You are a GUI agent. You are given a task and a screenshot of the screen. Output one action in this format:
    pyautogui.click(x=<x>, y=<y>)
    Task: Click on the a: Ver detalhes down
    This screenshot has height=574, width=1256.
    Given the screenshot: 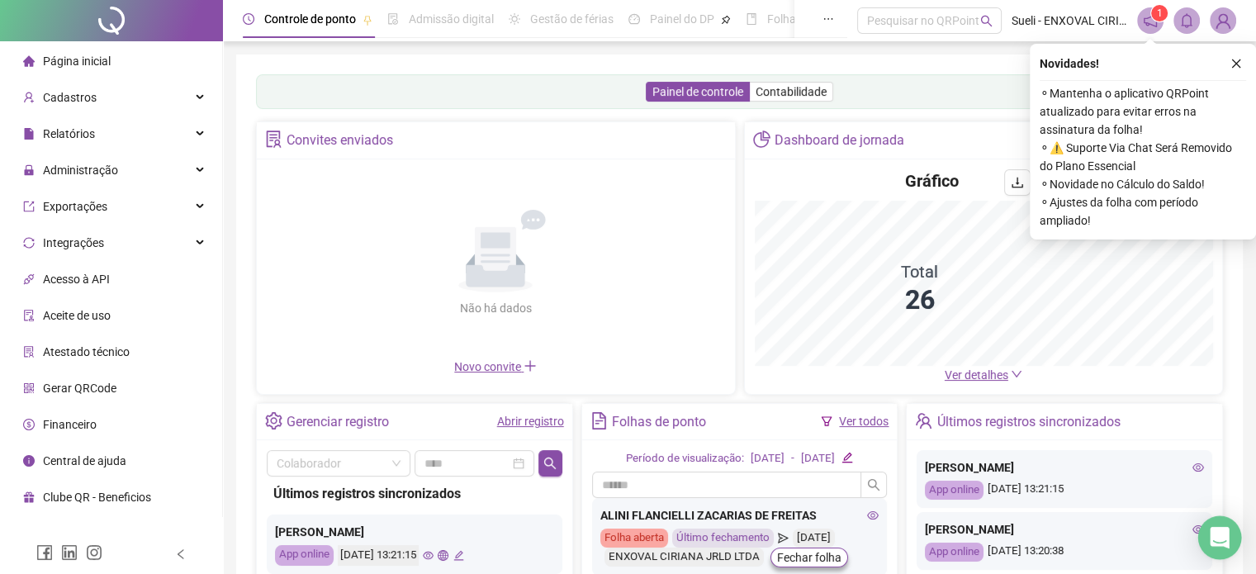 What is the action you would take?
    pyautogui.click(x=984, y=375)
    